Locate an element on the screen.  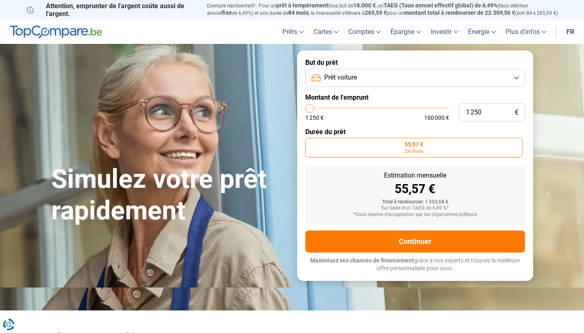
a: Plus d'infos is located at coordinates (525, 32).